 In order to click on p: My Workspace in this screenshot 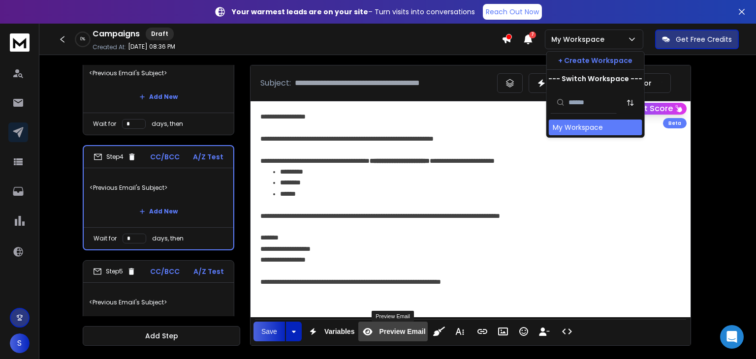, I will do `click(580, 39)`.